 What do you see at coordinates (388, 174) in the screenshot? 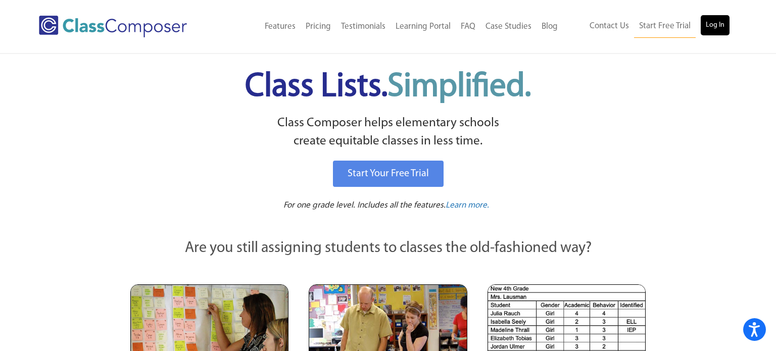
I see `a: Start Your Free Trial` at bounding box center [388, 174].